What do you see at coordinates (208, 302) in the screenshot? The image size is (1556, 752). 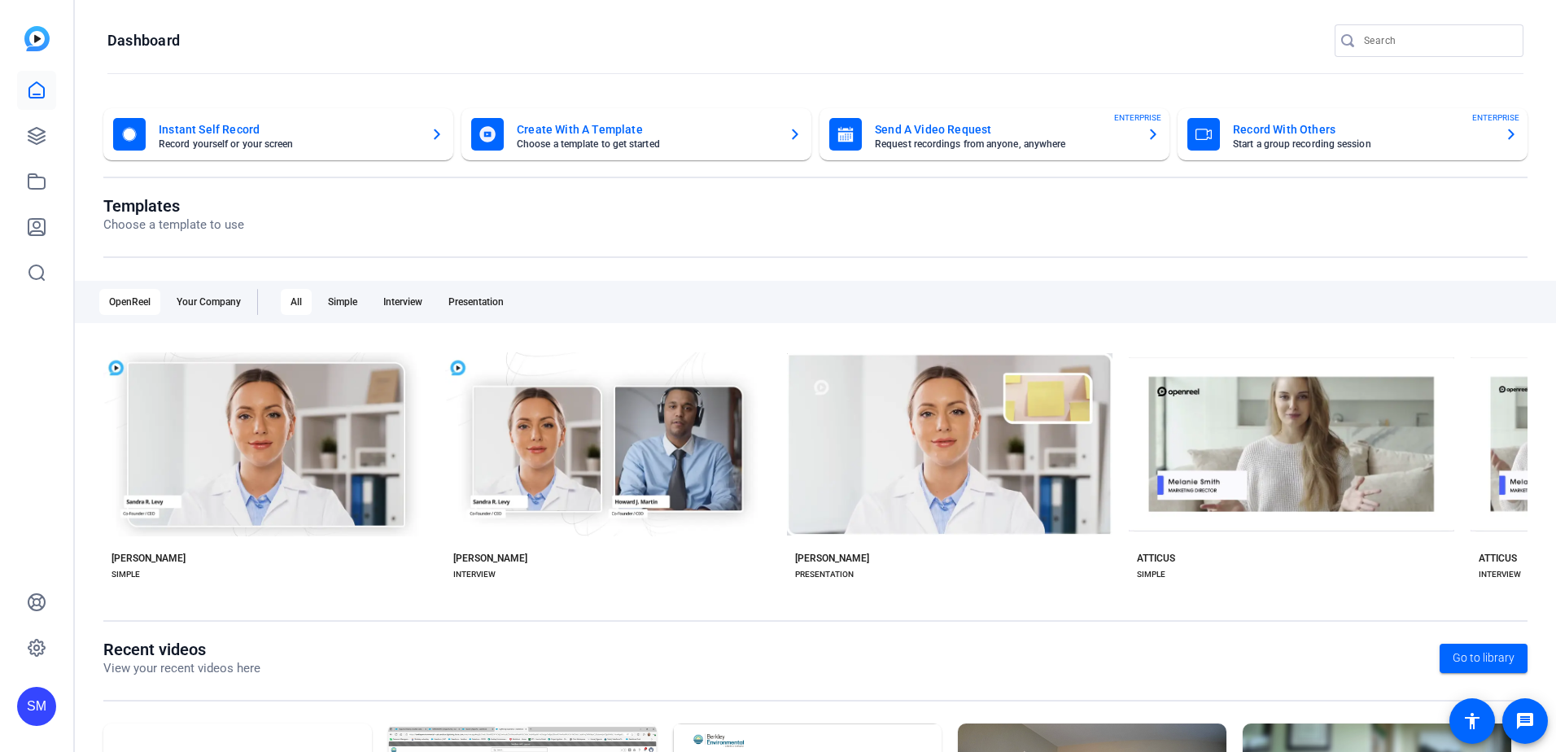 I see `div: Your Company` at bounding box center [208, 302].